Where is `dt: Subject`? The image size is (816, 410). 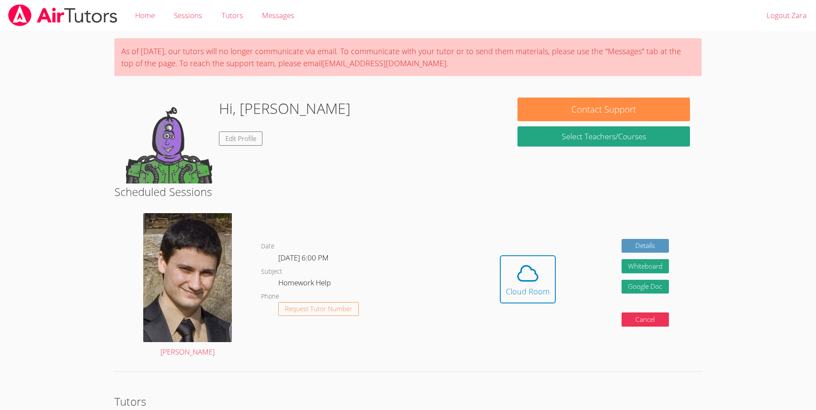 dt: Subject is located at coordinates (271, 272).